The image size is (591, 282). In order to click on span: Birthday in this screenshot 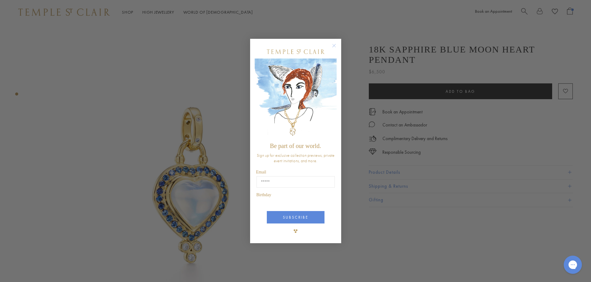, I will do `click(264, 195)`.